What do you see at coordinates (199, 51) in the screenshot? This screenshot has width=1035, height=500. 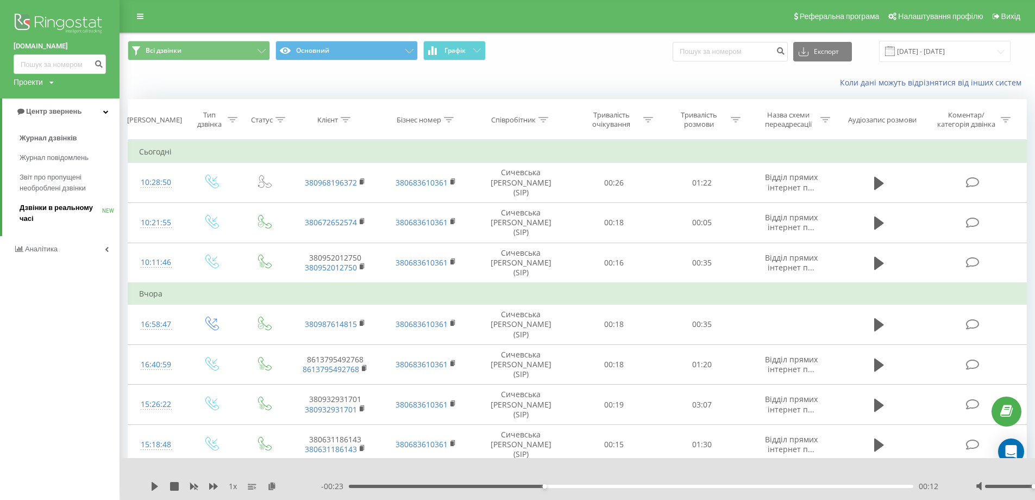 I see `button: Всі дзвінки` at bounding box center [199, 51].